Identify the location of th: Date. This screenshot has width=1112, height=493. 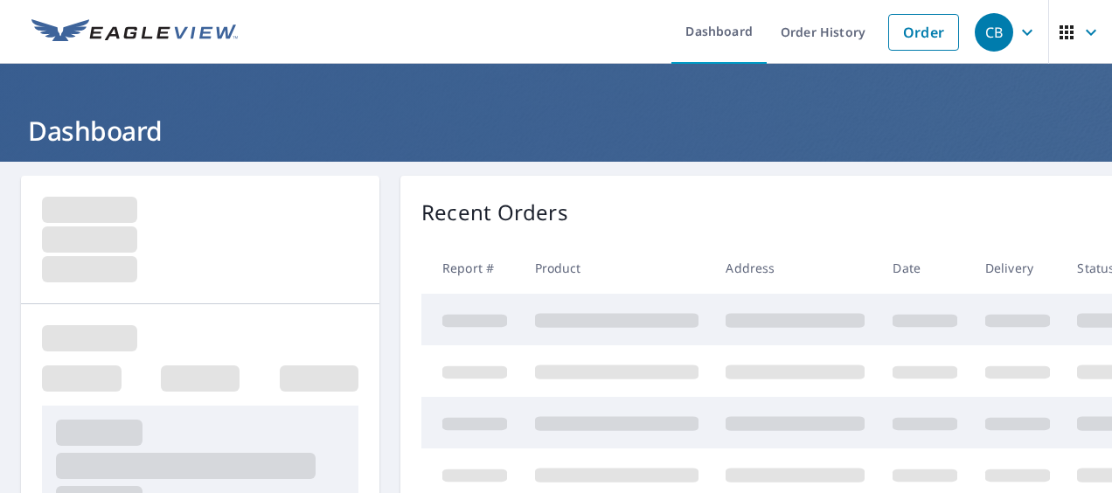
(925, 268).